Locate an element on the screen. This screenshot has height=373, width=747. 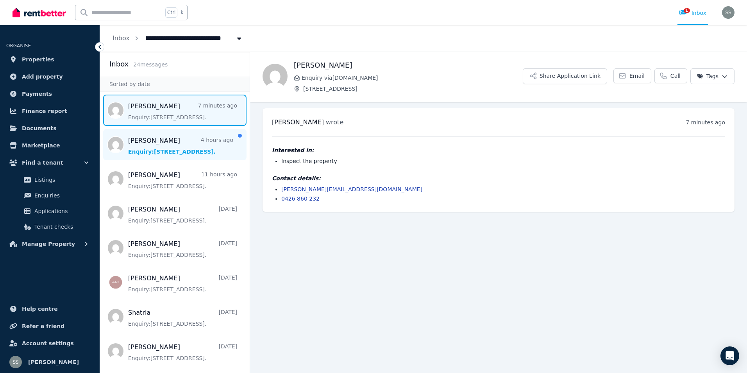
span: Payments is located at coordinates (37, 94).